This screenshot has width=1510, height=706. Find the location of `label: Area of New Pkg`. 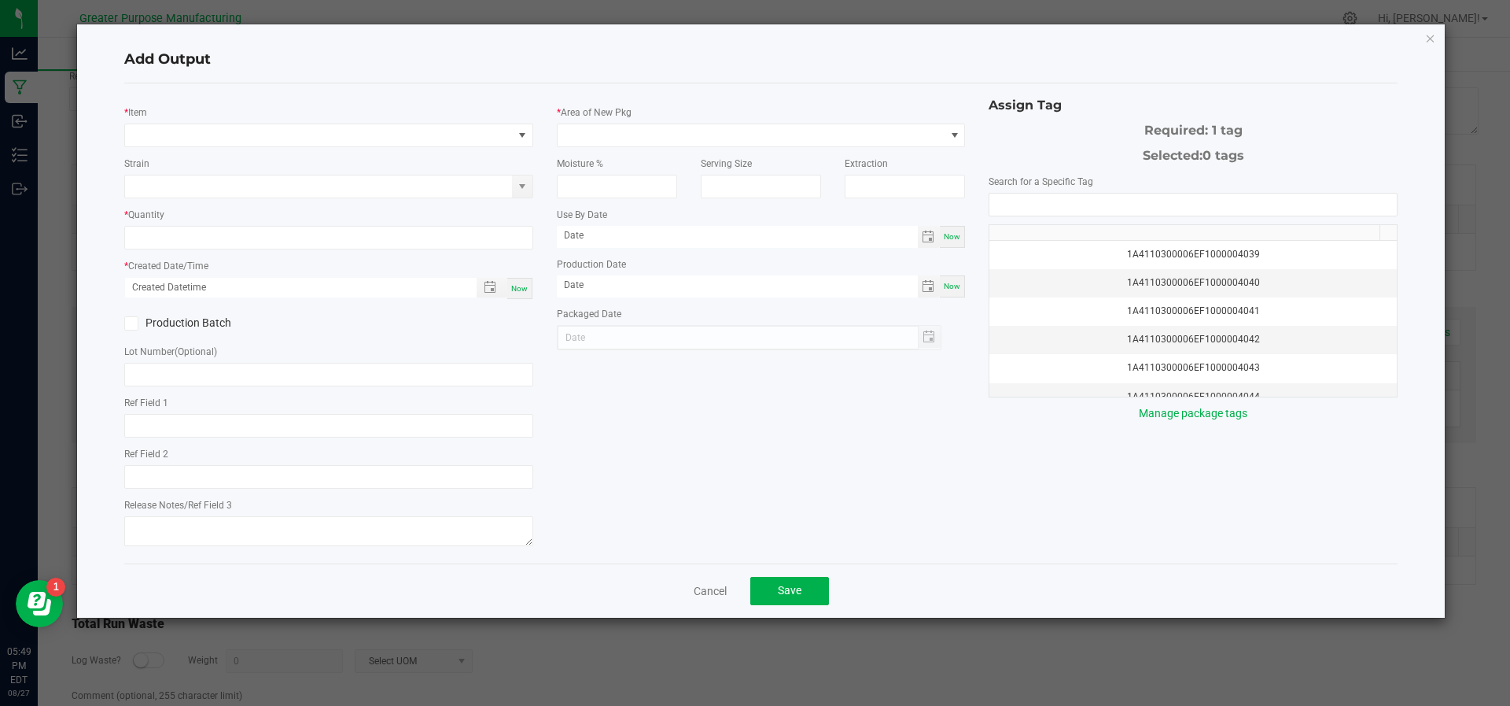

label: Area of New Pkg is located at coordinates (596, 112).